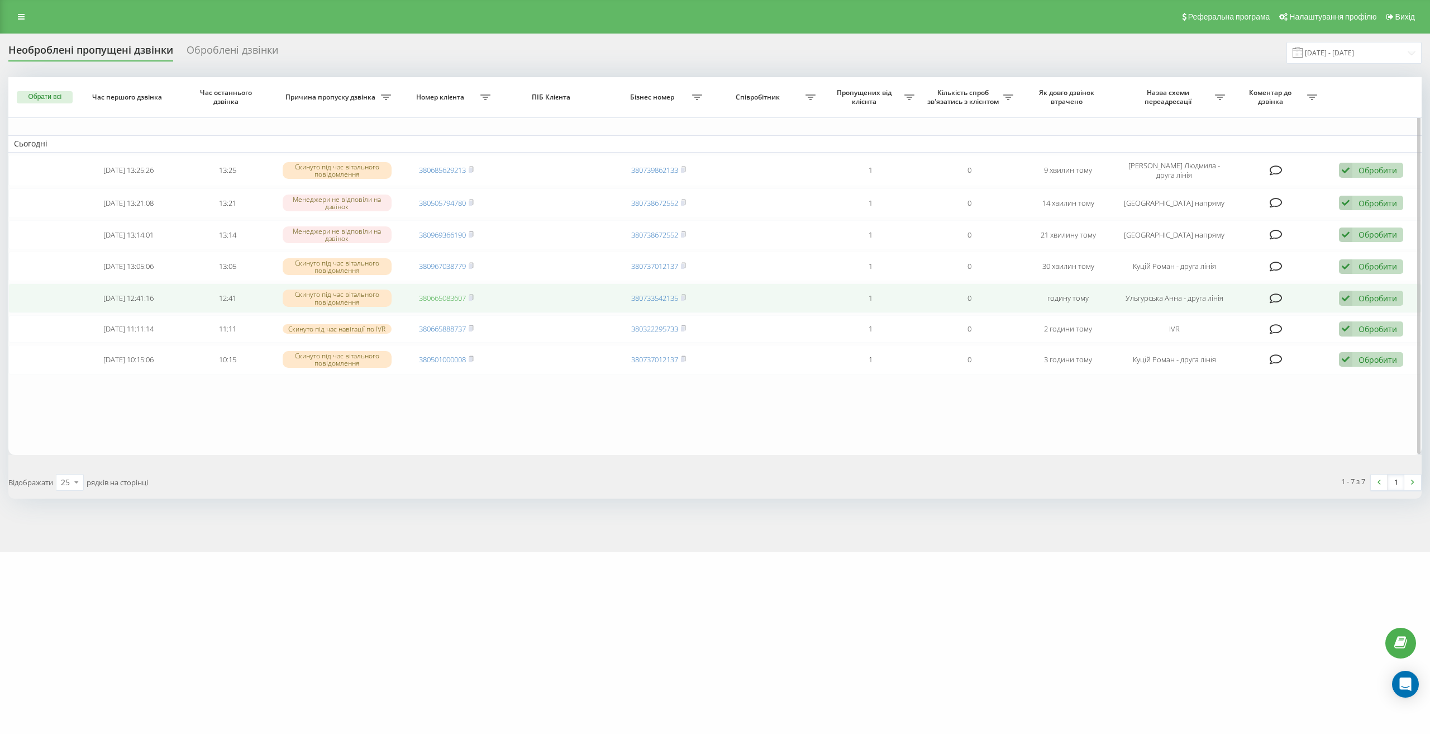 The image size is (1430, 734). What do you see at coordinates (443, 170) in the screenshot?
I see `a: 380685629213` at bounding box center [443, 170].